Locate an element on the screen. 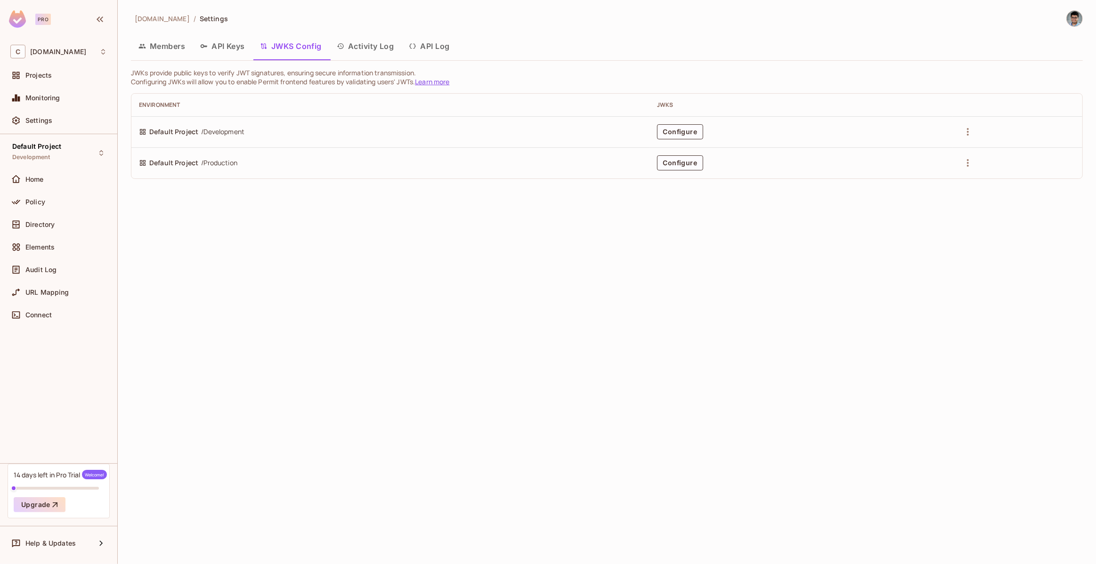  button: Activity Log is located at coordinates (366, 46).